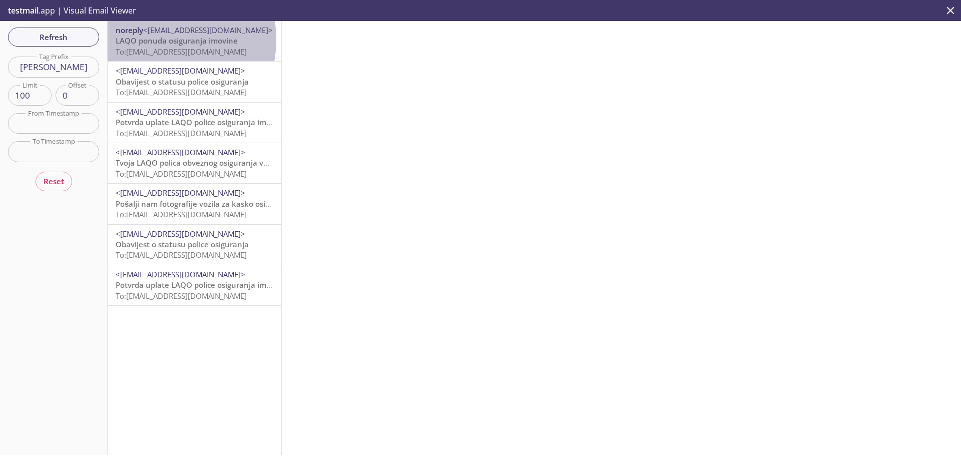  What do you see at coordinates (177, 41) in the screenshot?
I see `span: LAQO ponuda osiguranja imovine` at bounding box center [177, 41].